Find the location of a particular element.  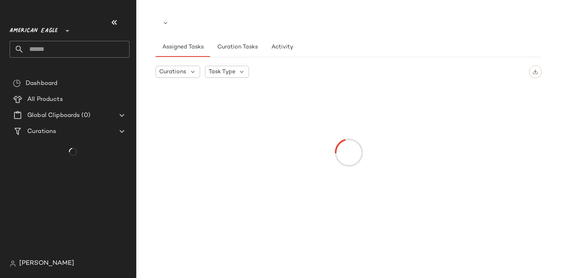

span: Assigned Tasks is located at coordinates (183, 47).